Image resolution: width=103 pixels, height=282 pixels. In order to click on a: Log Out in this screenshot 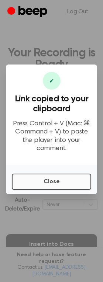, I will do `click(78, 12)`.